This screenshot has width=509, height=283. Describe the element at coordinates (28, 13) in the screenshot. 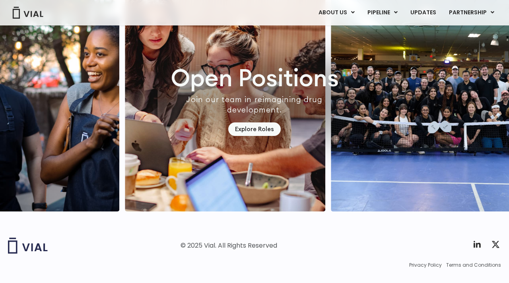

I see `img: Vial Logo` at that location.